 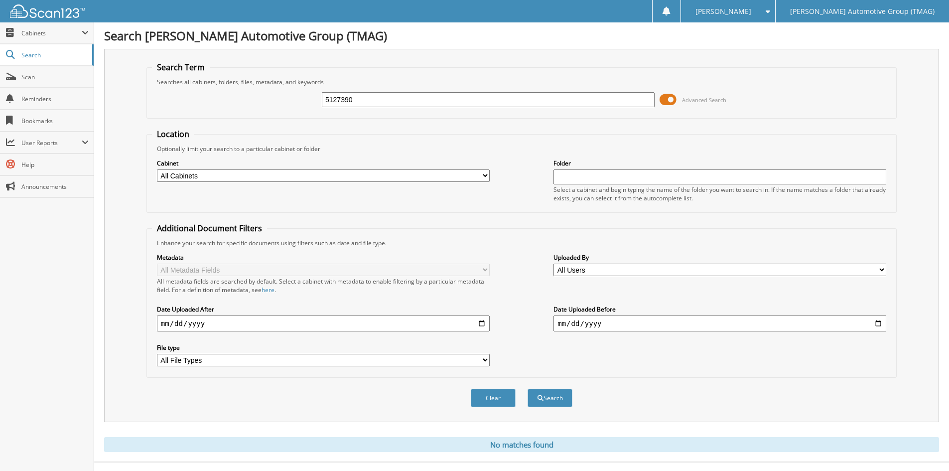 What do you see at coordinates (51, 142) in the screenshot?
I see `span: User Reports` at bounding box center [51, 142].